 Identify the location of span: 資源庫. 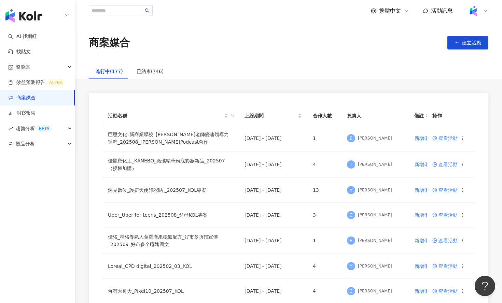
(23, 67).